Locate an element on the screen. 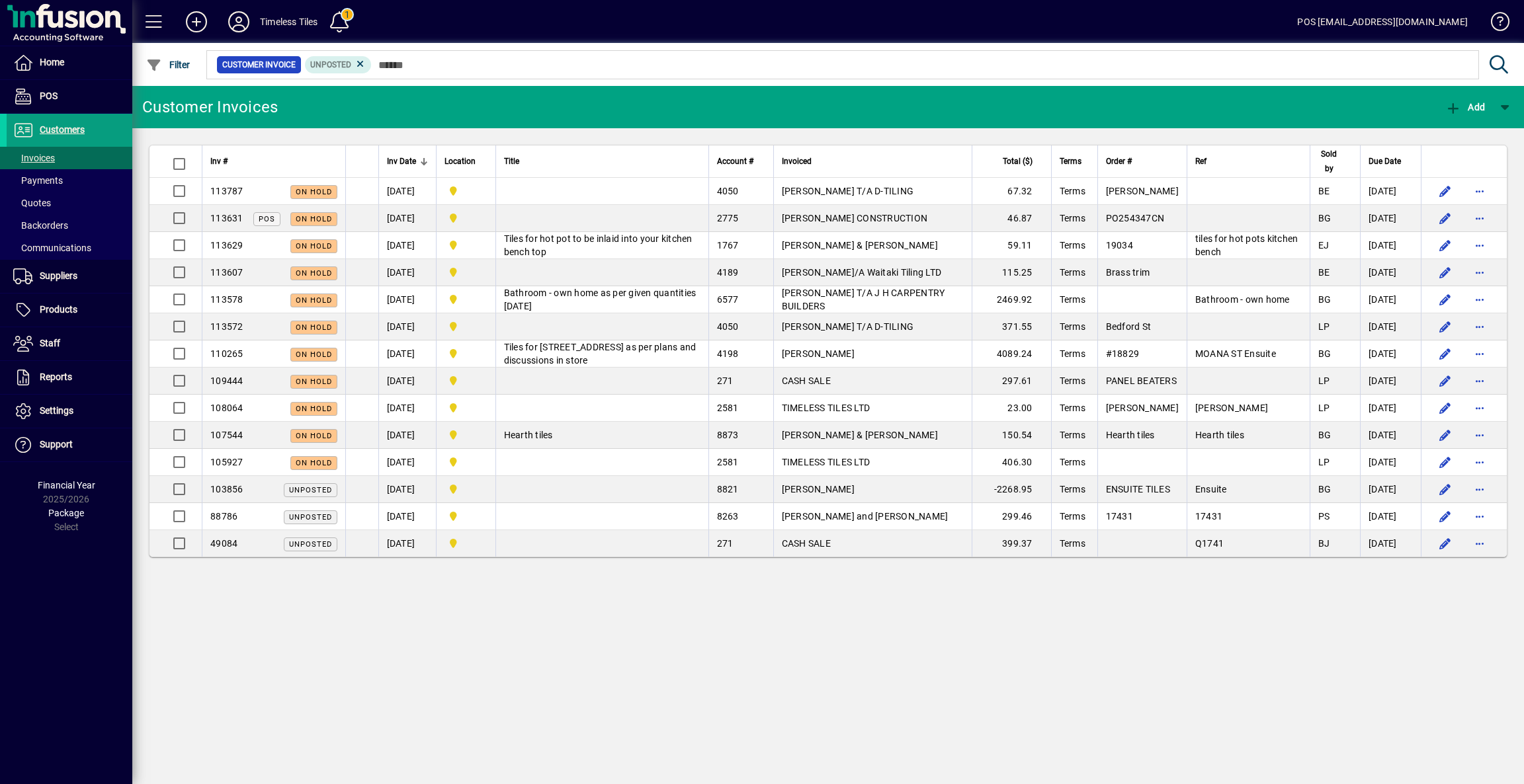 Image resolution: width=1524 pixels, height=784 pixels. span: Due Date is located at coordinates (1384, 162).